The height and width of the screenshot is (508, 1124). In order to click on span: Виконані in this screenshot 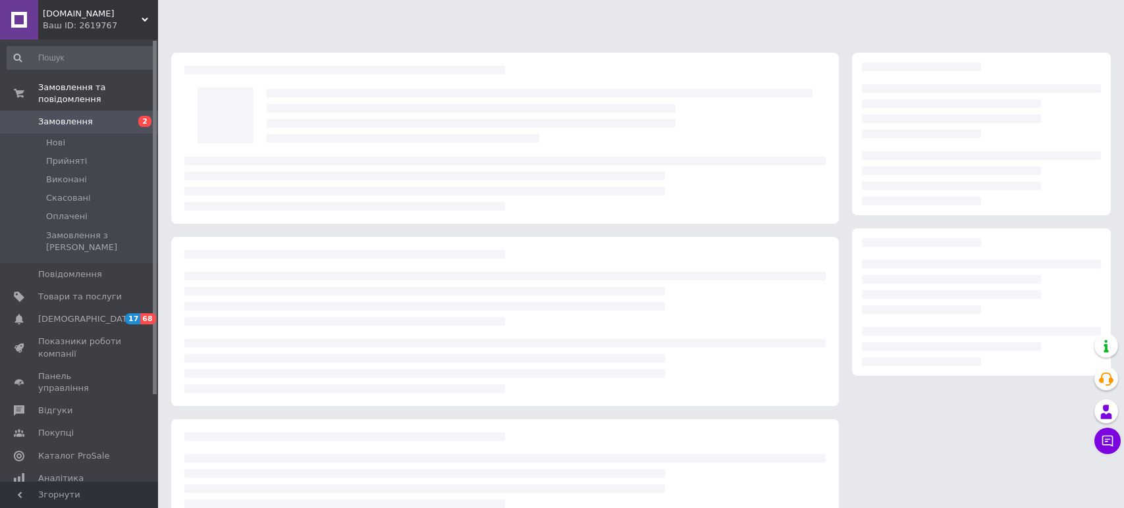, I will do `click(66, 180)`.